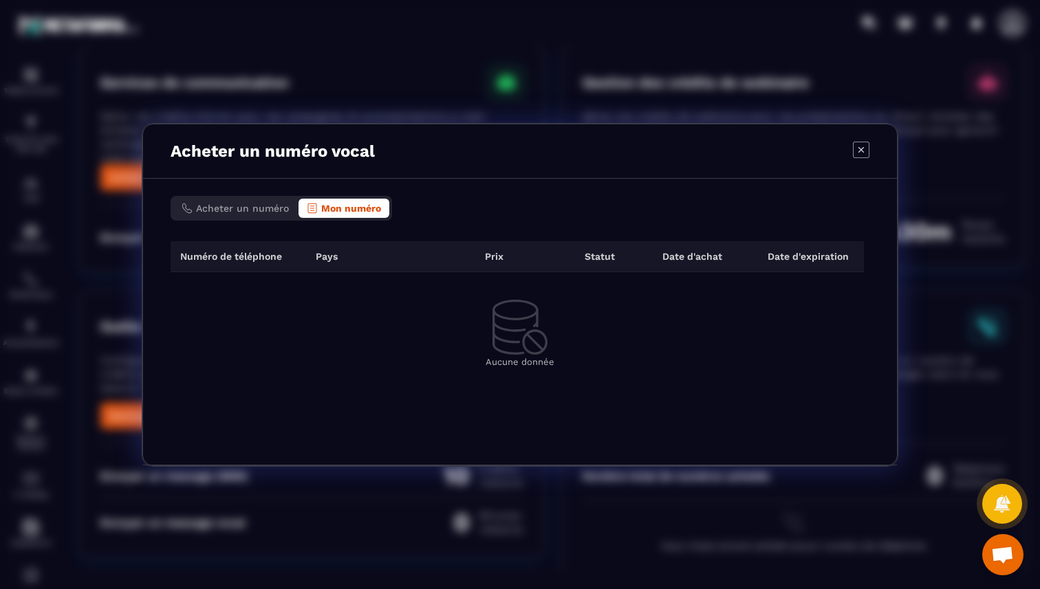  What do you see at coordinates (272, 151) in the screenshot?
I see `p: Acheter un numéro vocal` at bounding box center [272, 151].